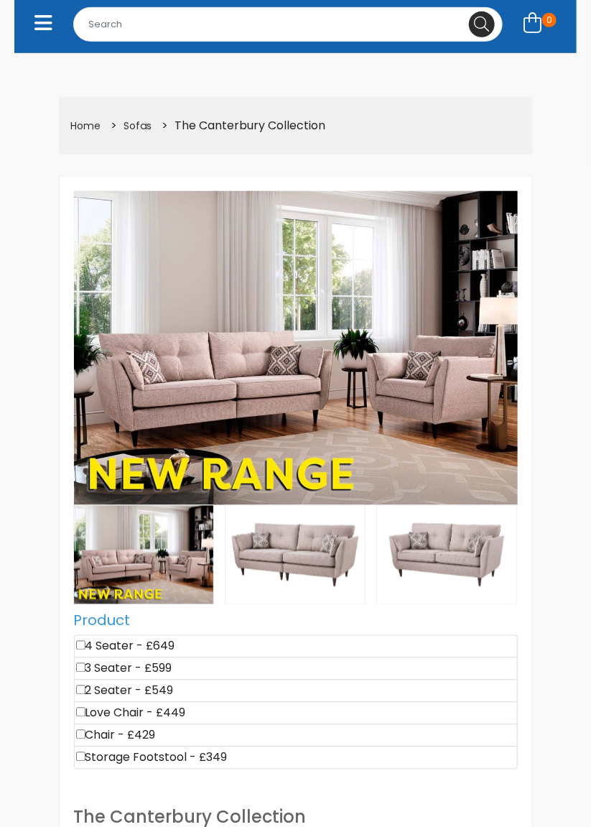  I want to click on li: Storage Footstool - £349, so click(296, 758).